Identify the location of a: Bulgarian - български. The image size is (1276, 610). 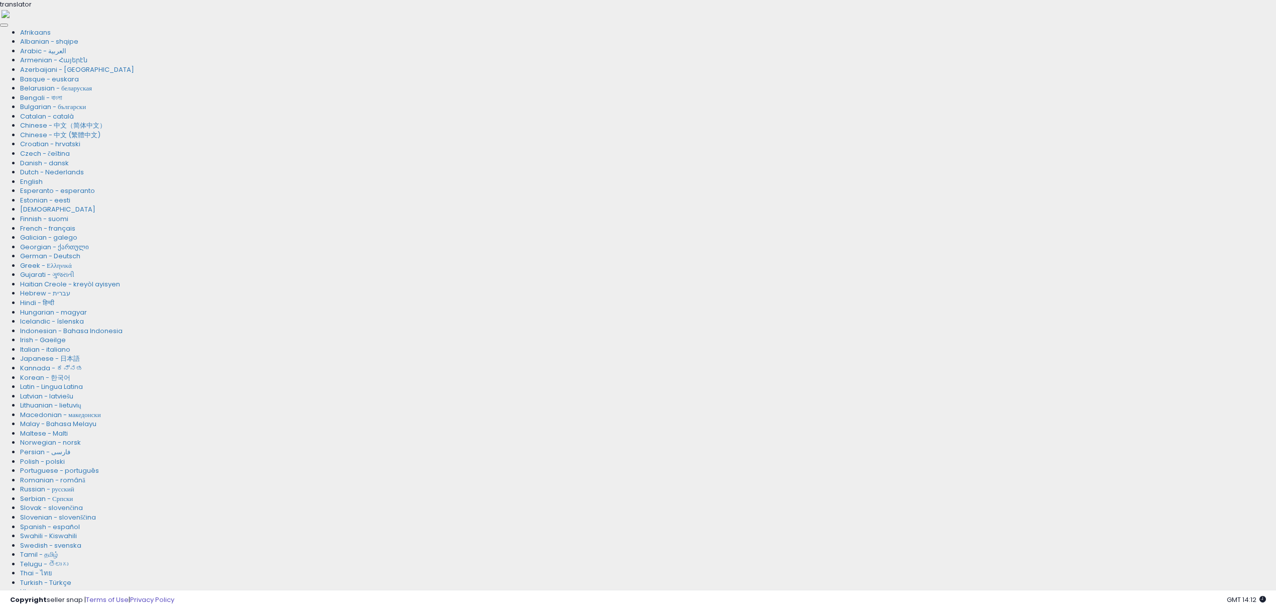
(53, 106).